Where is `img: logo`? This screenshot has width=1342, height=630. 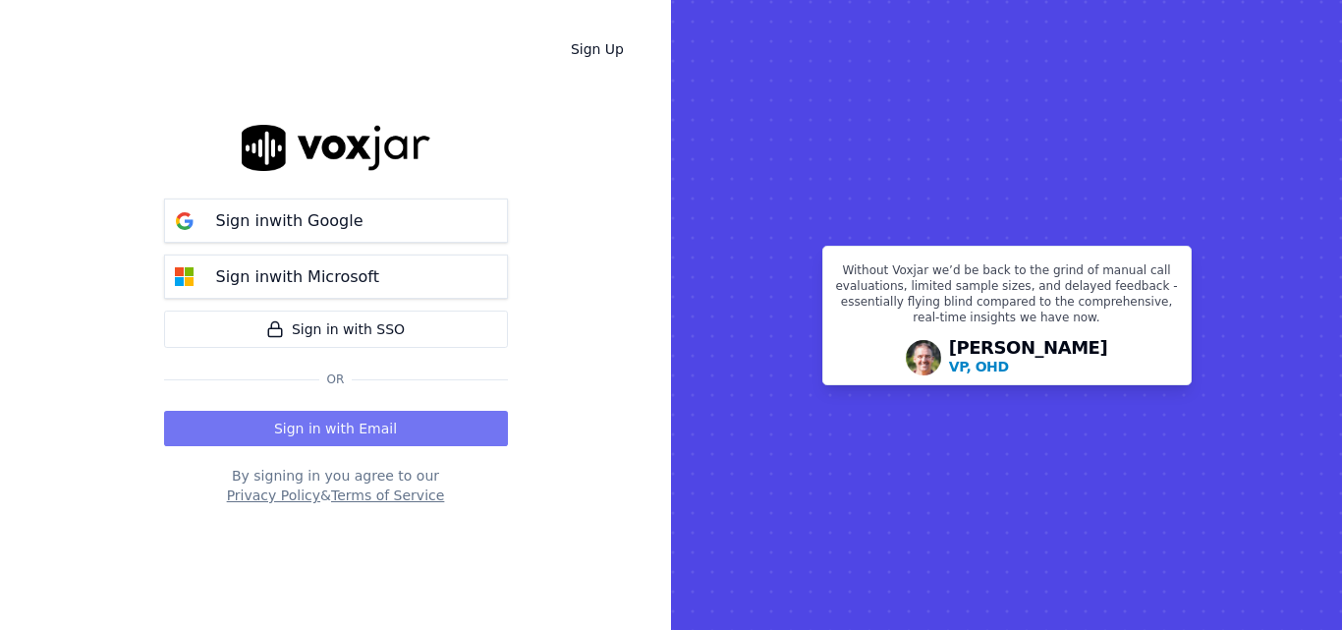
img: logo is located at coordinates (336, 147).